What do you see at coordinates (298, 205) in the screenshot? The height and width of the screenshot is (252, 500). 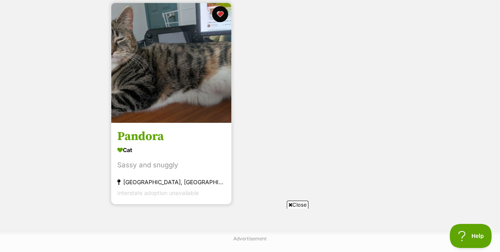 I see `span: Close` at bounding box center [298, 205].